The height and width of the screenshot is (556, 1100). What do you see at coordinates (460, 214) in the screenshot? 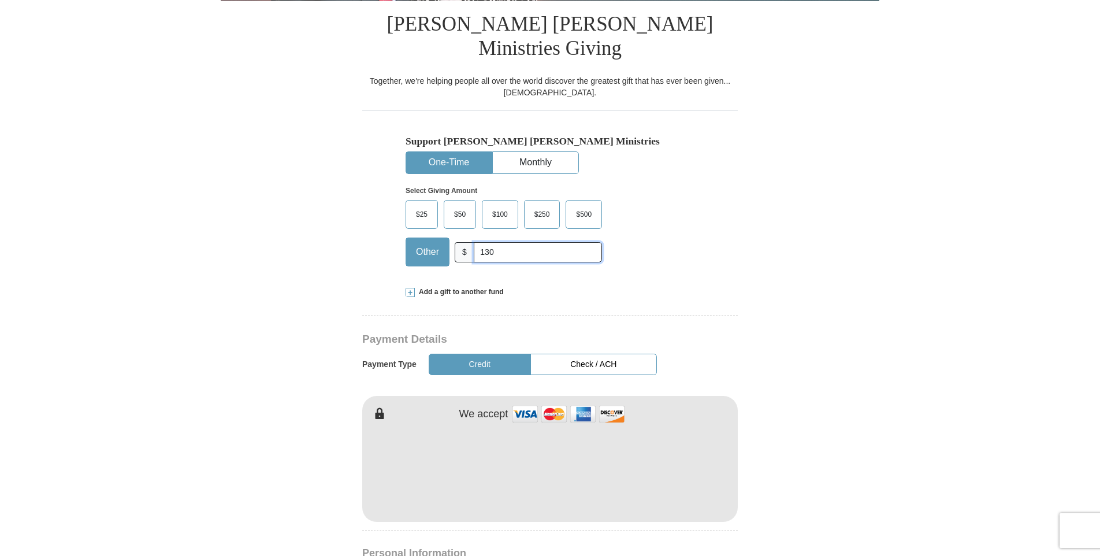
I see `span: $50` at bounding box center [460, 214].